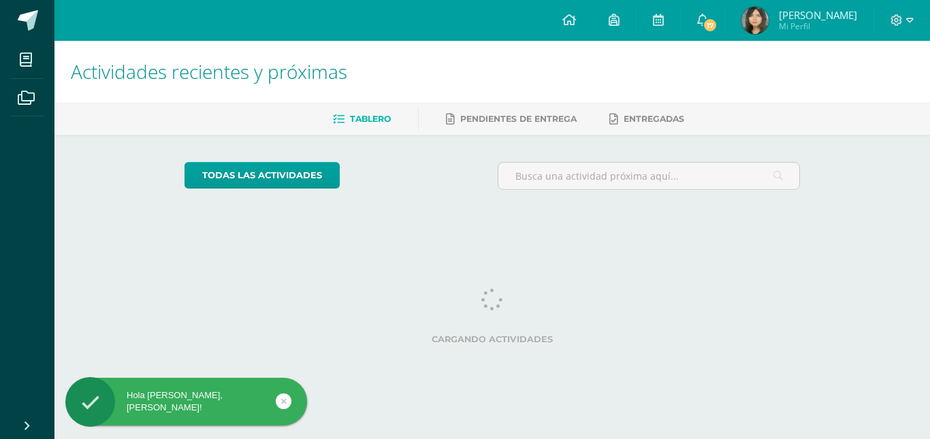 This screenshot has height=439, width=930. Describe the element at coordinates (262, 175) in the screenshot. I see `a: todas las Actividades` at that location.